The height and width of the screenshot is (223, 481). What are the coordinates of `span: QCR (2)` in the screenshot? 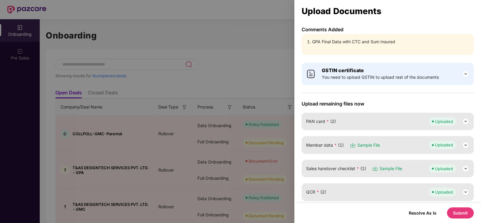 It's located at (316, 192).